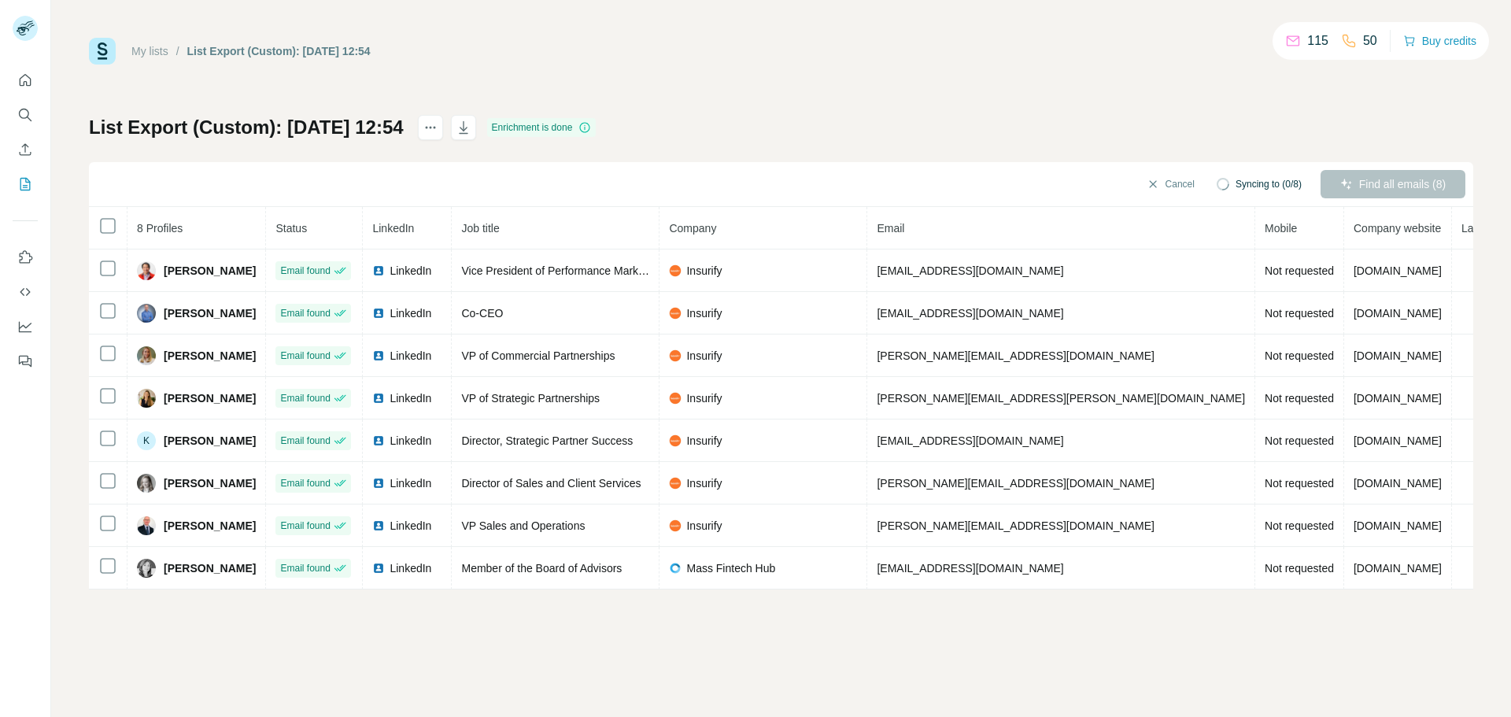 The width and height of the screenshot is (1511, 717). Describe the element at coordinates (1482, 228) in the screenshot. I see `span: Landline` at that location.